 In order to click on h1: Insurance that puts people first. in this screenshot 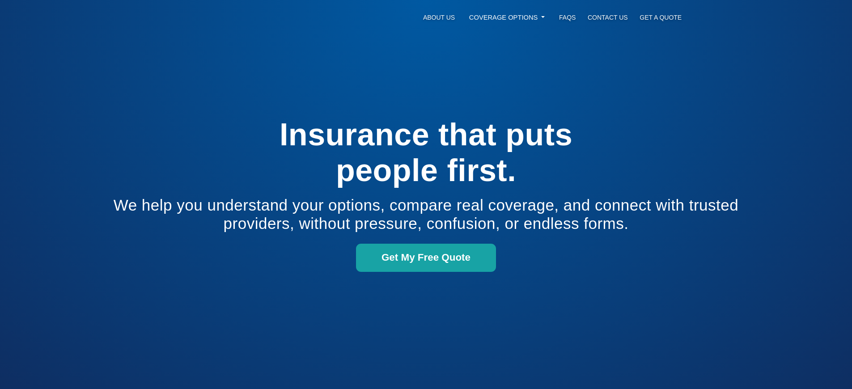, I will do `click(426, 153)`.